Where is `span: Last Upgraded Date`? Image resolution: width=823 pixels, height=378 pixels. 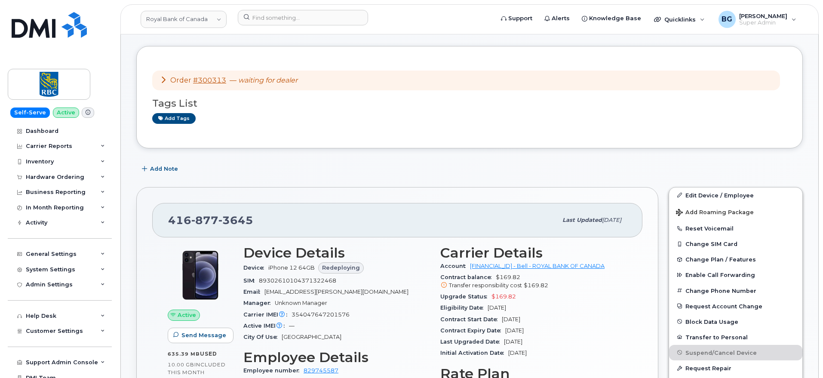 span: Last Upgraded Date is located at coordinates (472, 341).